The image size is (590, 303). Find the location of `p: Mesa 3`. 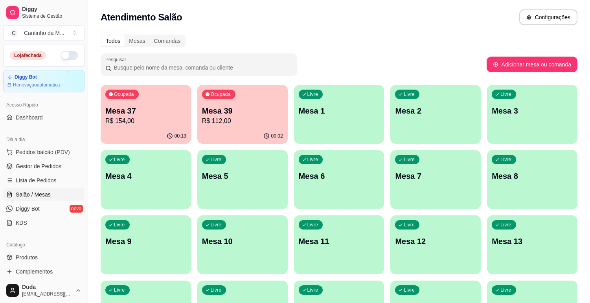

p: Mesa 3 is located at coordinates (533, 111).